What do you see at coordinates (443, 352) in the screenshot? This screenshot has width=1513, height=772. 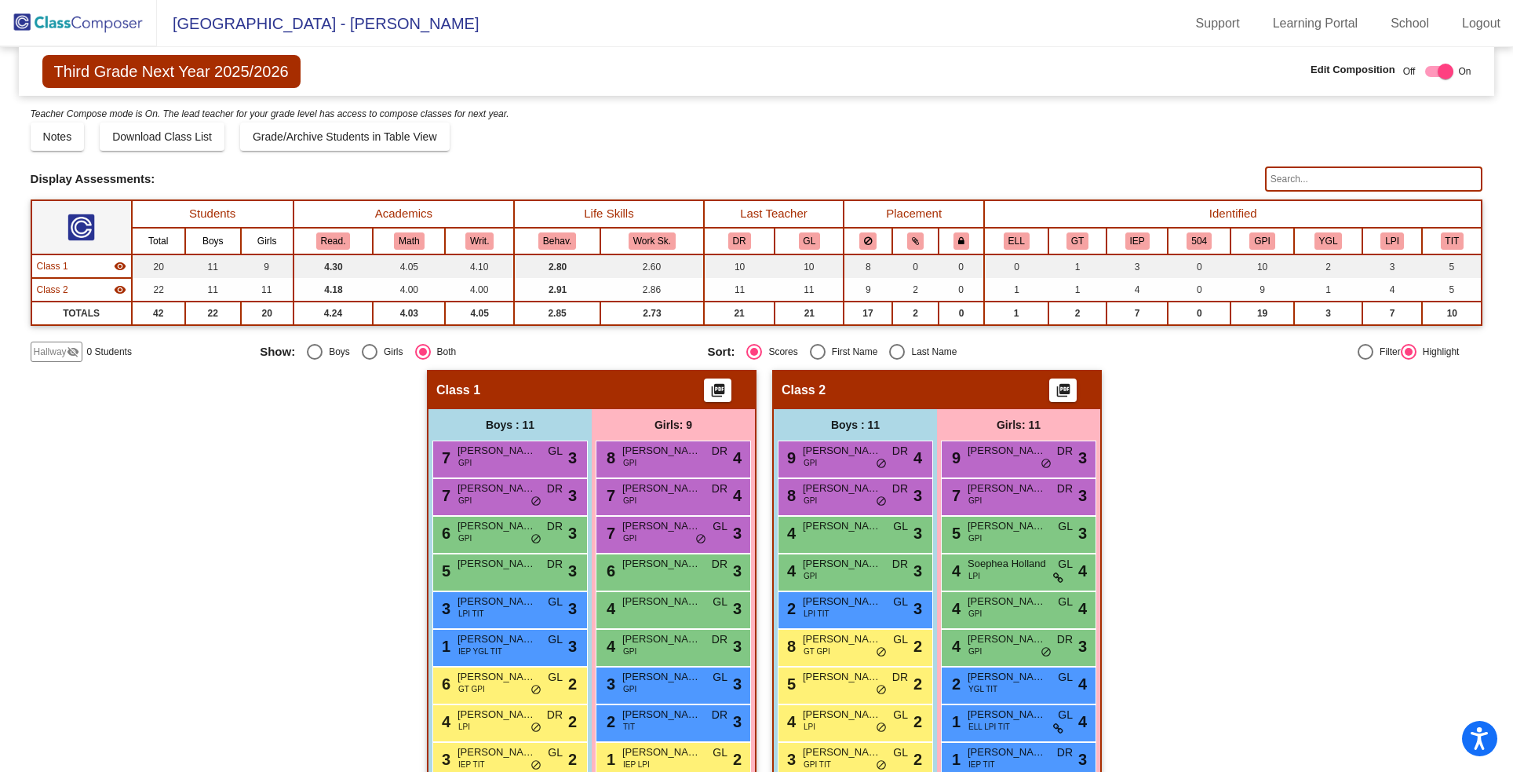 I see `div: Both` at bounding box center [443, 352].